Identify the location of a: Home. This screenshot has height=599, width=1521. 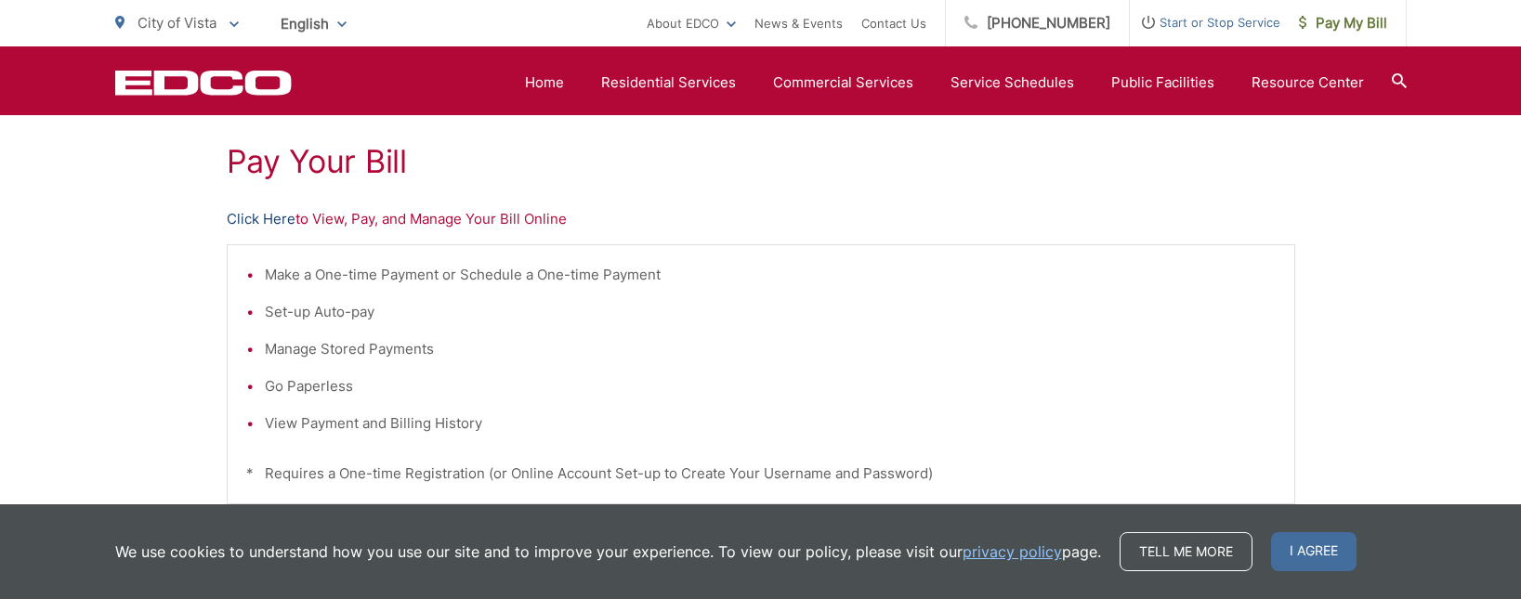
(545, 83).